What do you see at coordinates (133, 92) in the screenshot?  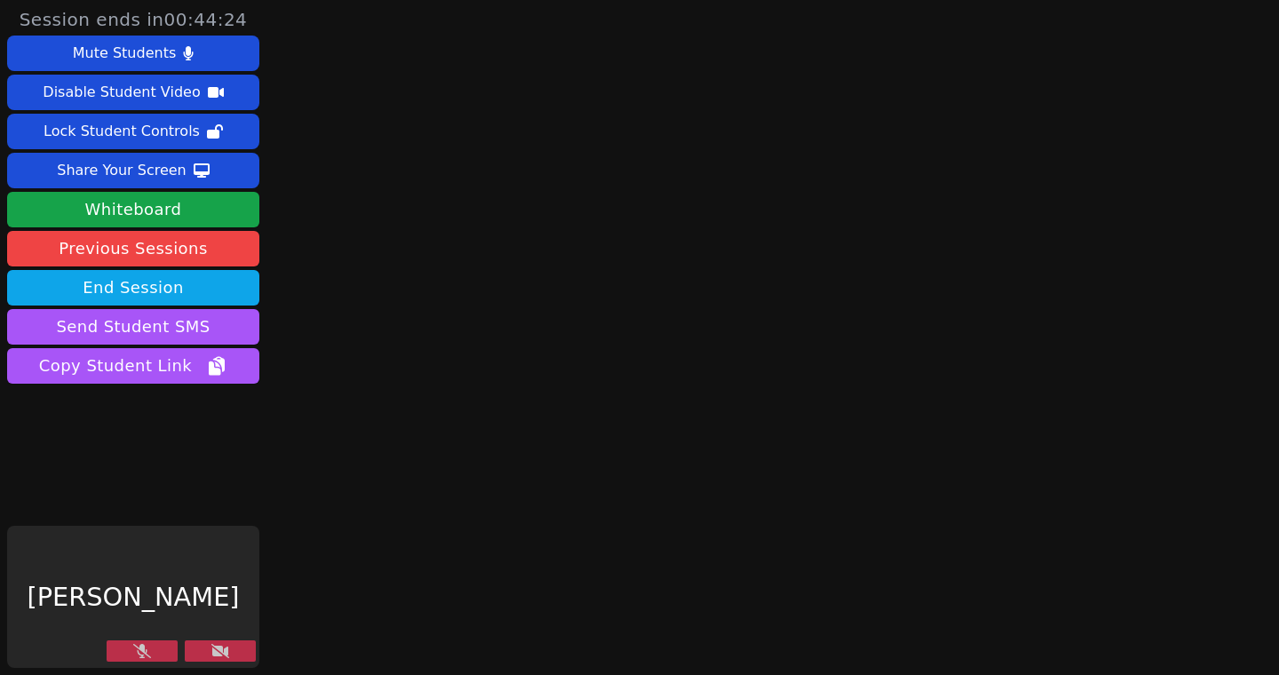 I see `button: Disable Student Video` at bounding box center [133, 92].